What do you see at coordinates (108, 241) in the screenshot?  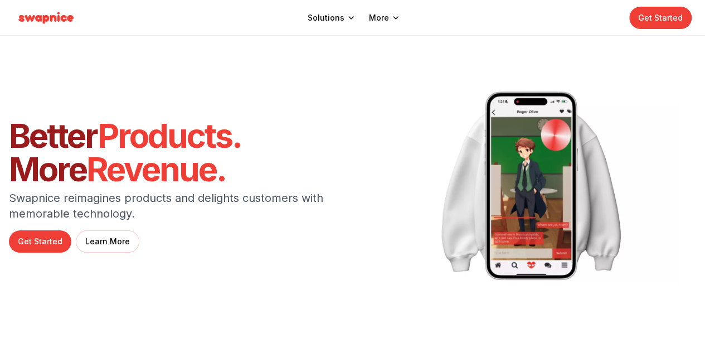 I see `a: Learn More` at bounding box center [108, 241].